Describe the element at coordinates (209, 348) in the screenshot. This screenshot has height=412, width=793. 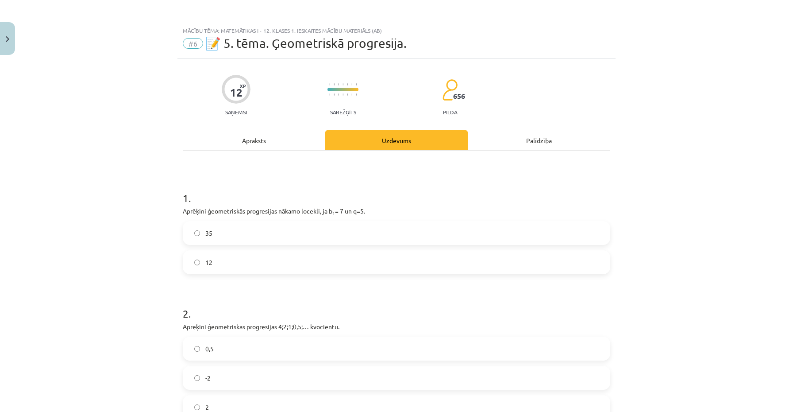
I see `span: 0,5` at that location.